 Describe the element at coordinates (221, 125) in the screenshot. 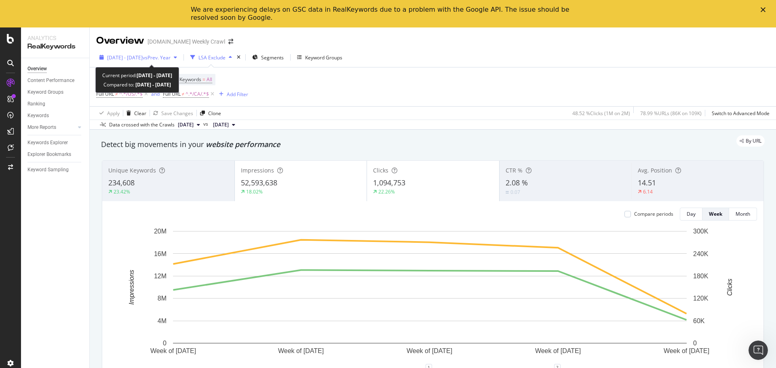

I see `span: 2024 Apr. 18th` at that location.